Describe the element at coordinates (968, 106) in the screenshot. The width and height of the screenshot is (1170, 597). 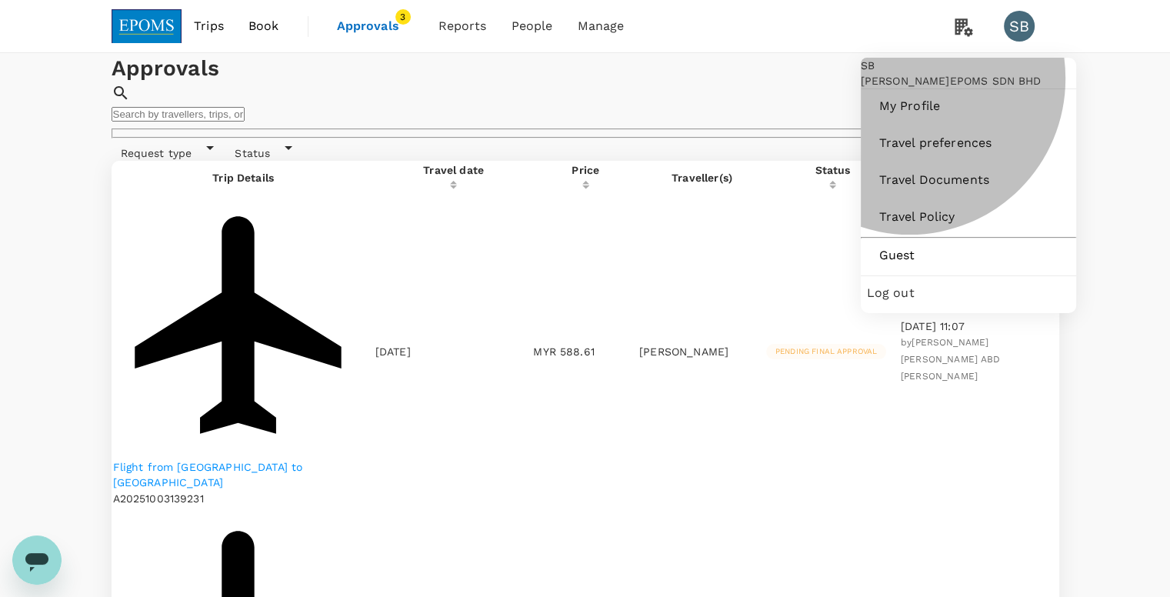
I see `span: My Profile` at that location.